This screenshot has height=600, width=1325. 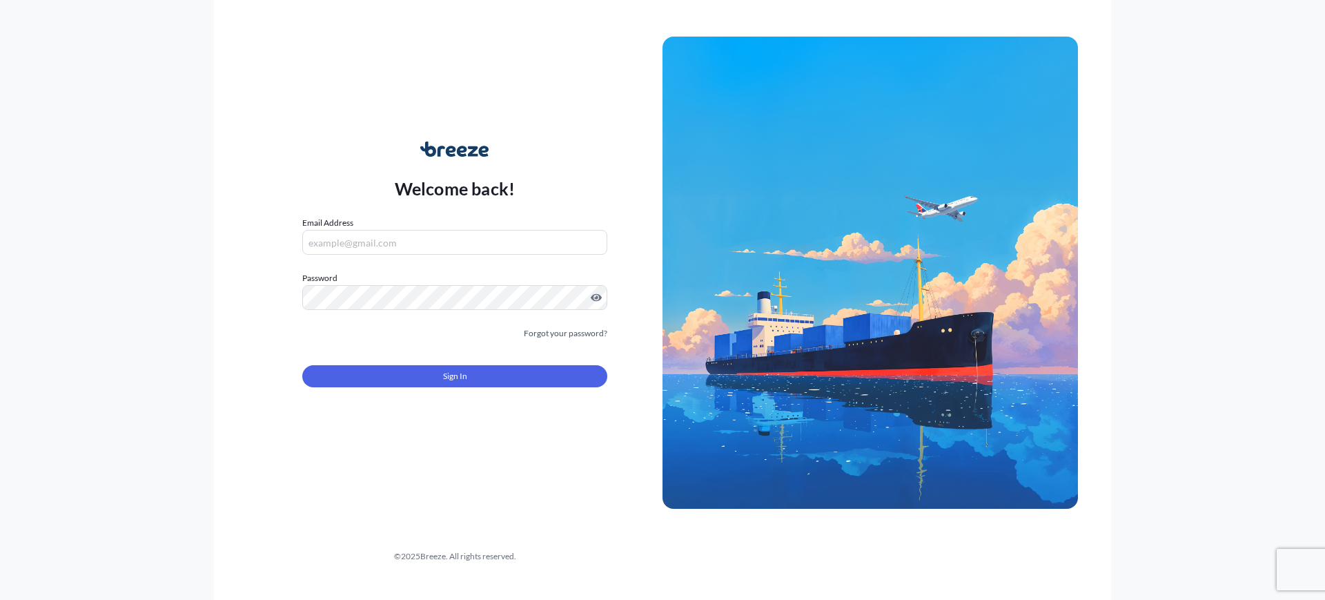 I want to click on input: example@gmail.com, so click(x=455, y=242).